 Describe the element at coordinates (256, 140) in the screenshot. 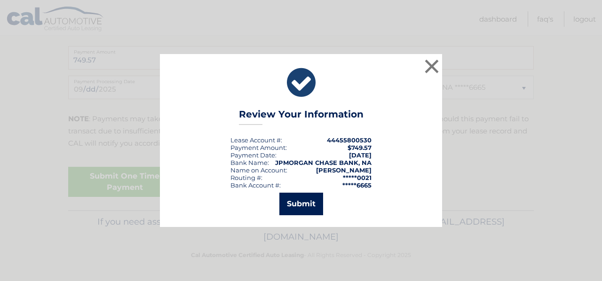

I see `div: Lease Account #:` at that location.